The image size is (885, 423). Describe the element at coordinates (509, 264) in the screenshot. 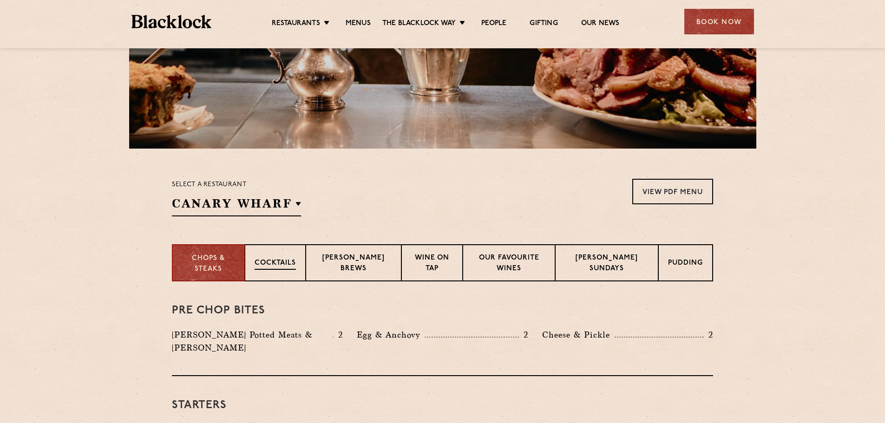

I see `p: Our favourite wines` at that location.